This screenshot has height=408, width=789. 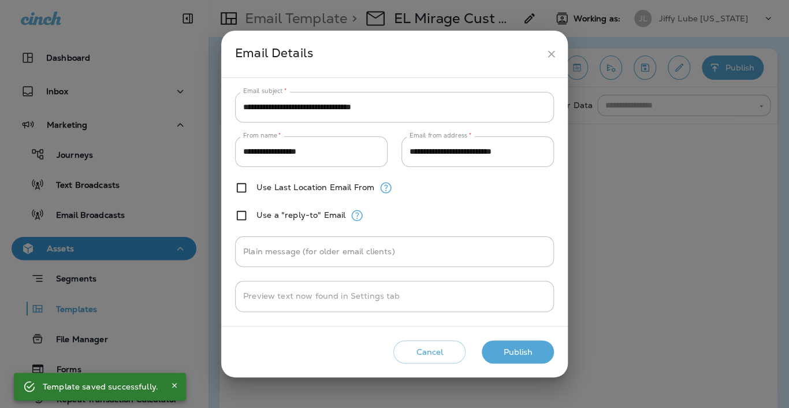 What do you see at coordinates (429, 352) in the screenshot?
I see `button: Cancel` at bounding box center [429, 352].